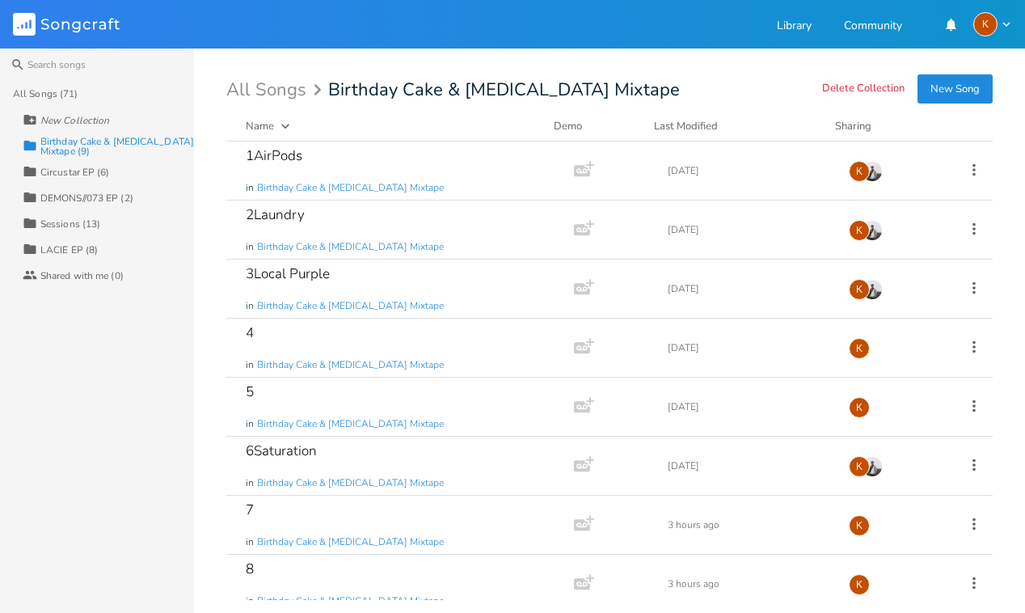  What do you see at coordinates (390, 126) in the screenshot?
I see `button: Name` at bounding box center [390, 126].